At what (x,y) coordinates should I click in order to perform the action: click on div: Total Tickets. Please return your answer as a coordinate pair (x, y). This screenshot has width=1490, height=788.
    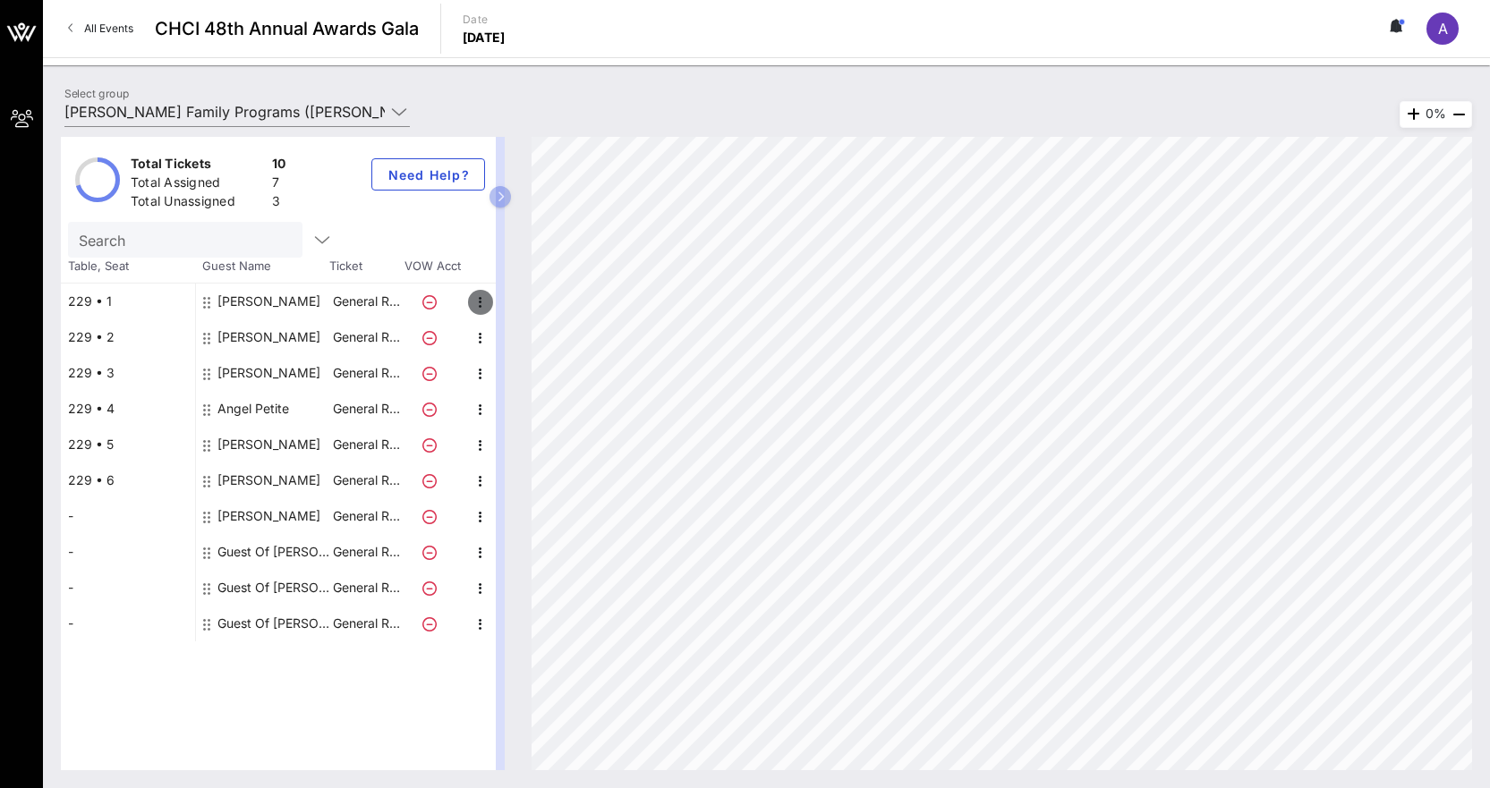
    Looking at the image, I should click on (198, 166).